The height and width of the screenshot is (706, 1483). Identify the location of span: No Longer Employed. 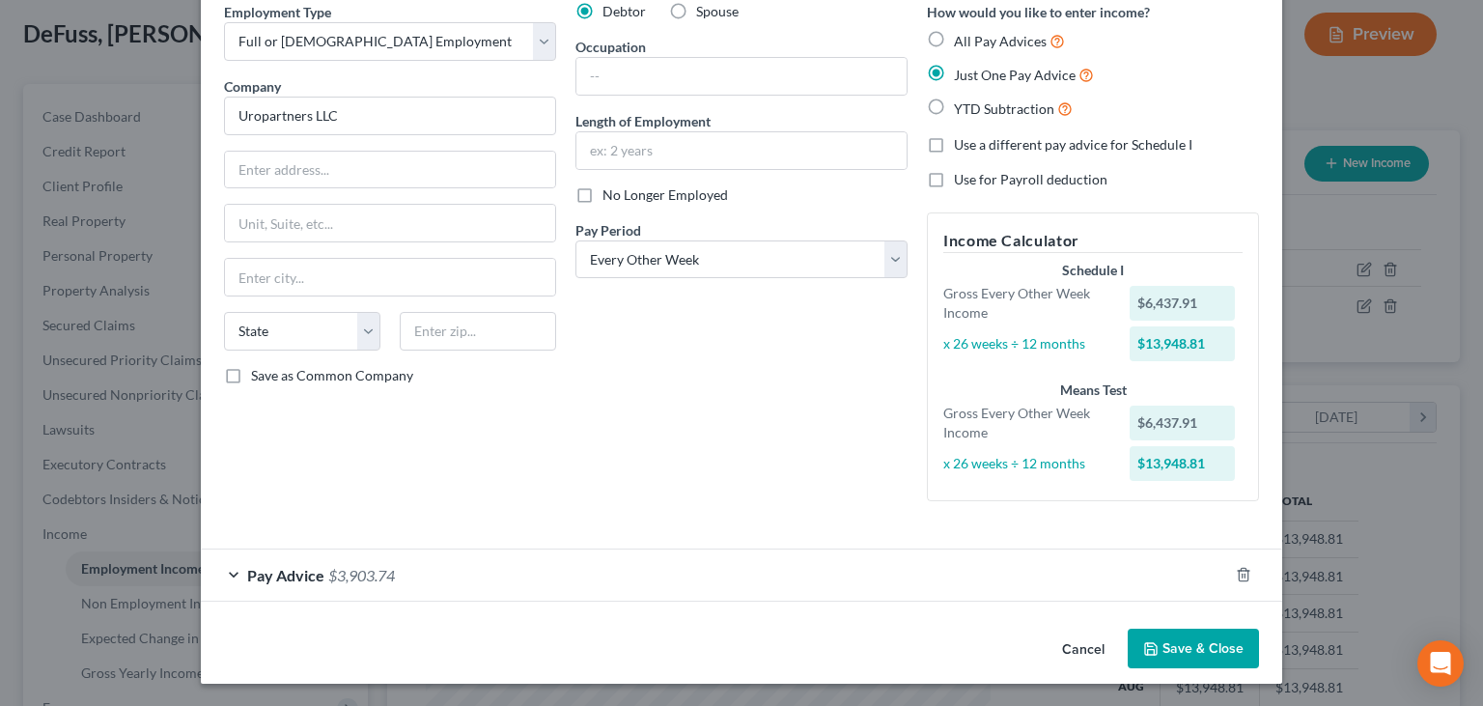
(665, 194).